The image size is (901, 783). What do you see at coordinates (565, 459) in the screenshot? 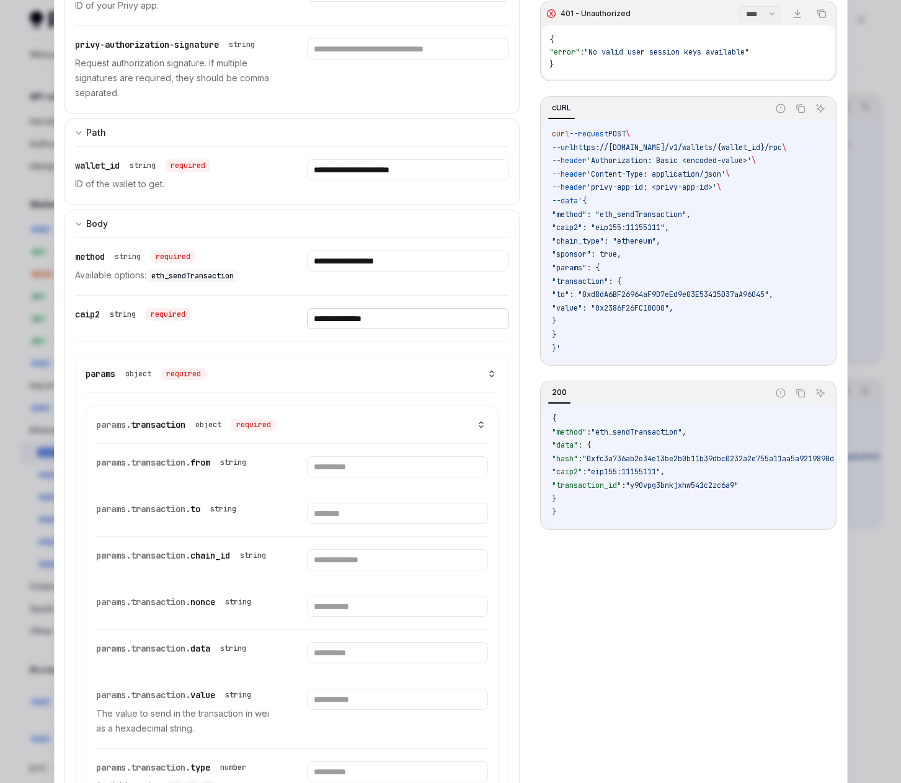
I see `span: "hash"` at bounding box center [565, 459].